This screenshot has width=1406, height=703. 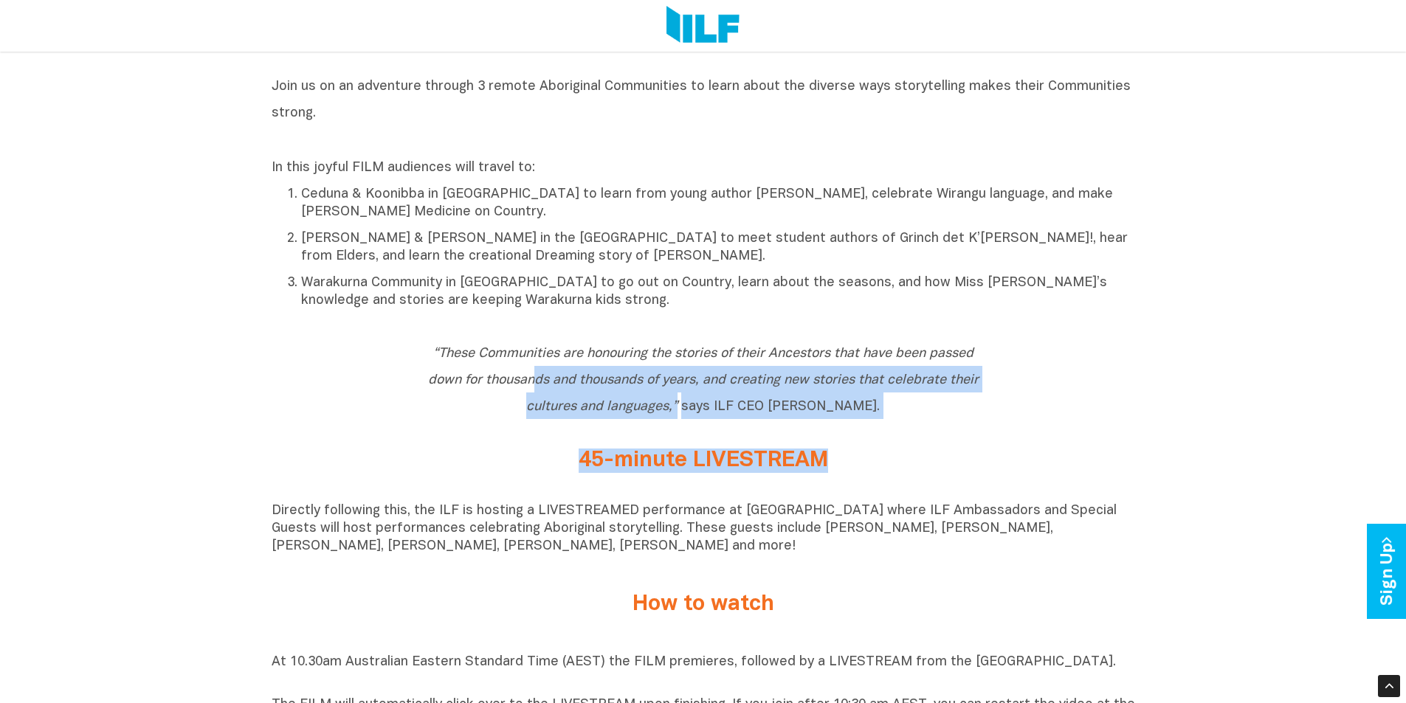 What do you see at coordinates (703, 168) in the screenshot?
I see `p: In this joyful FILM audiences will travel to:` at bounding box center [703, 168].